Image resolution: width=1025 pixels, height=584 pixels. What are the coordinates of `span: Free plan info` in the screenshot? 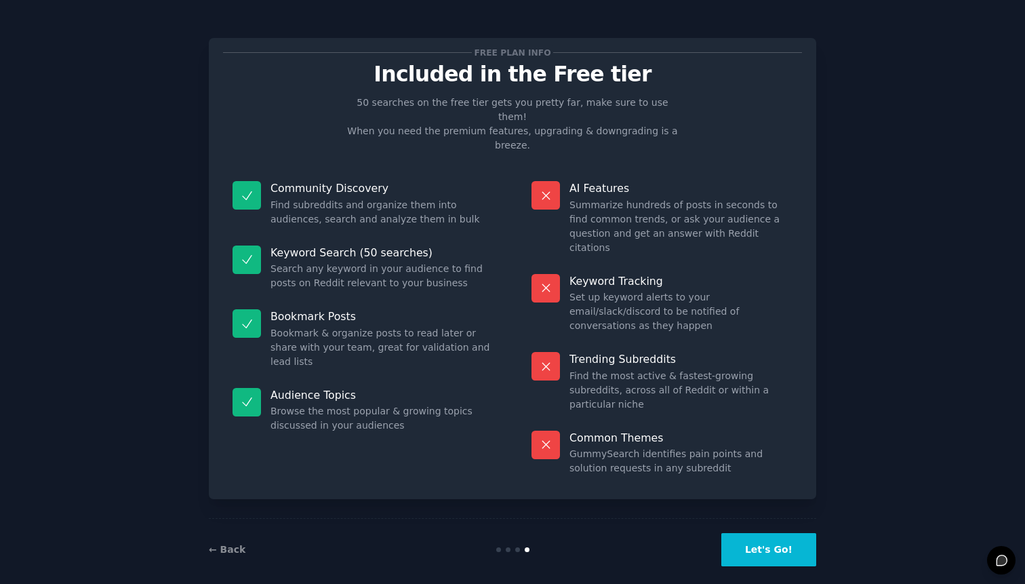 It's located at (512, 52).